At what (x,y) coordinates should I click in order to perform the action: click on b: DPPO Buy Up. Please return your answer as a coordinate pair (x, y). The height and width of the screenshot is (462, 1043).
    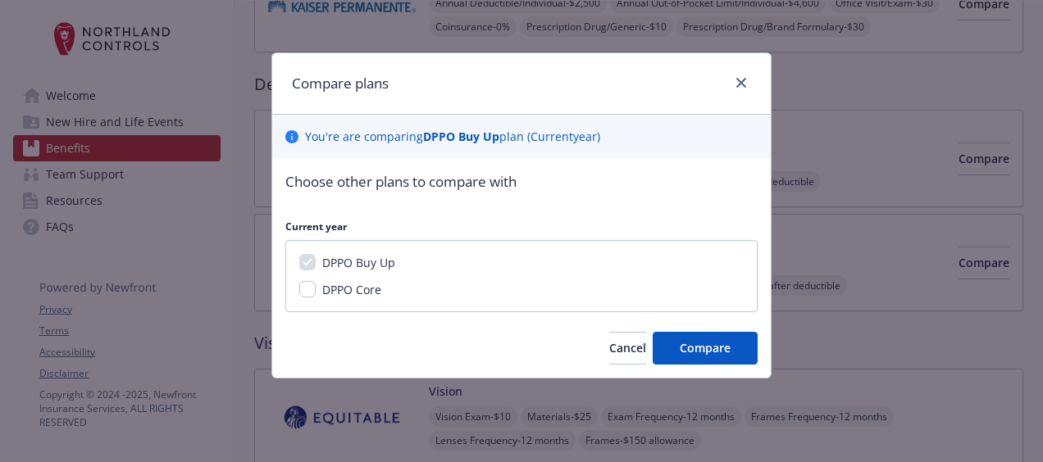
    Looking at the image, I should click on (461, 136).